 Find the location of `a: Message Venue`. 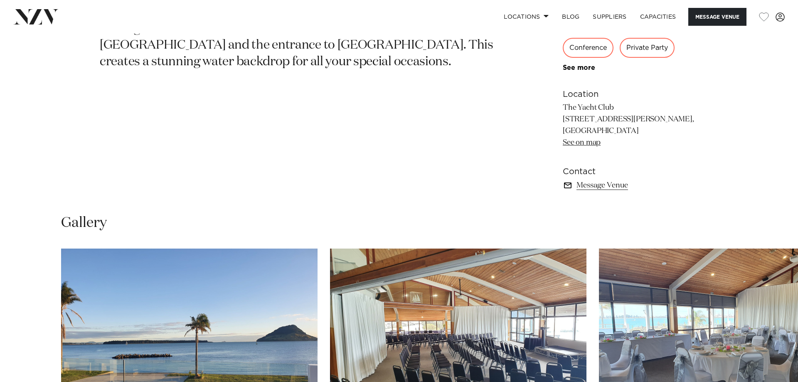

a: Message Venue is located at coordinates (630, 185).